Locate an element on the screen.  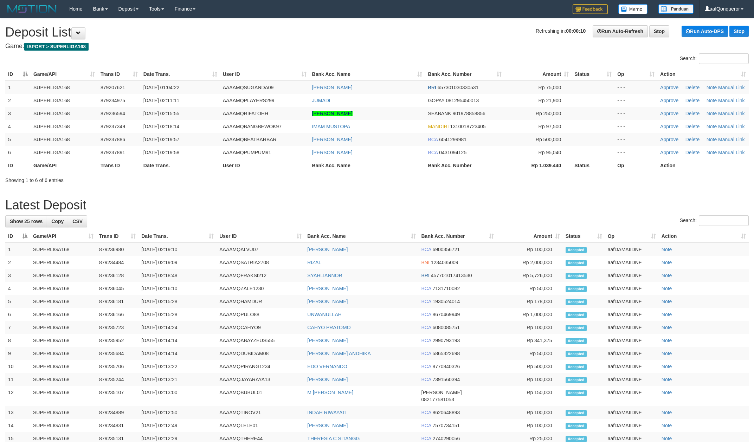
th: Bank Acc. Name: activate to sort column ascending is located at coordinates (367, 74).